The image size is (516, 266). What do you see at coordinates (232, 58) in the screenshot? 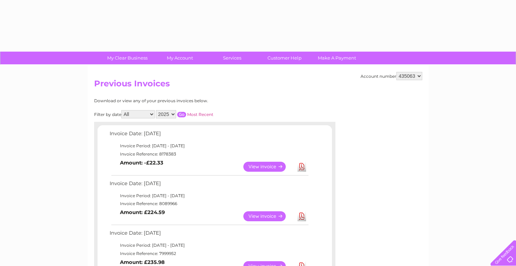
I see `a: Services` at bounding box center [232, 58].